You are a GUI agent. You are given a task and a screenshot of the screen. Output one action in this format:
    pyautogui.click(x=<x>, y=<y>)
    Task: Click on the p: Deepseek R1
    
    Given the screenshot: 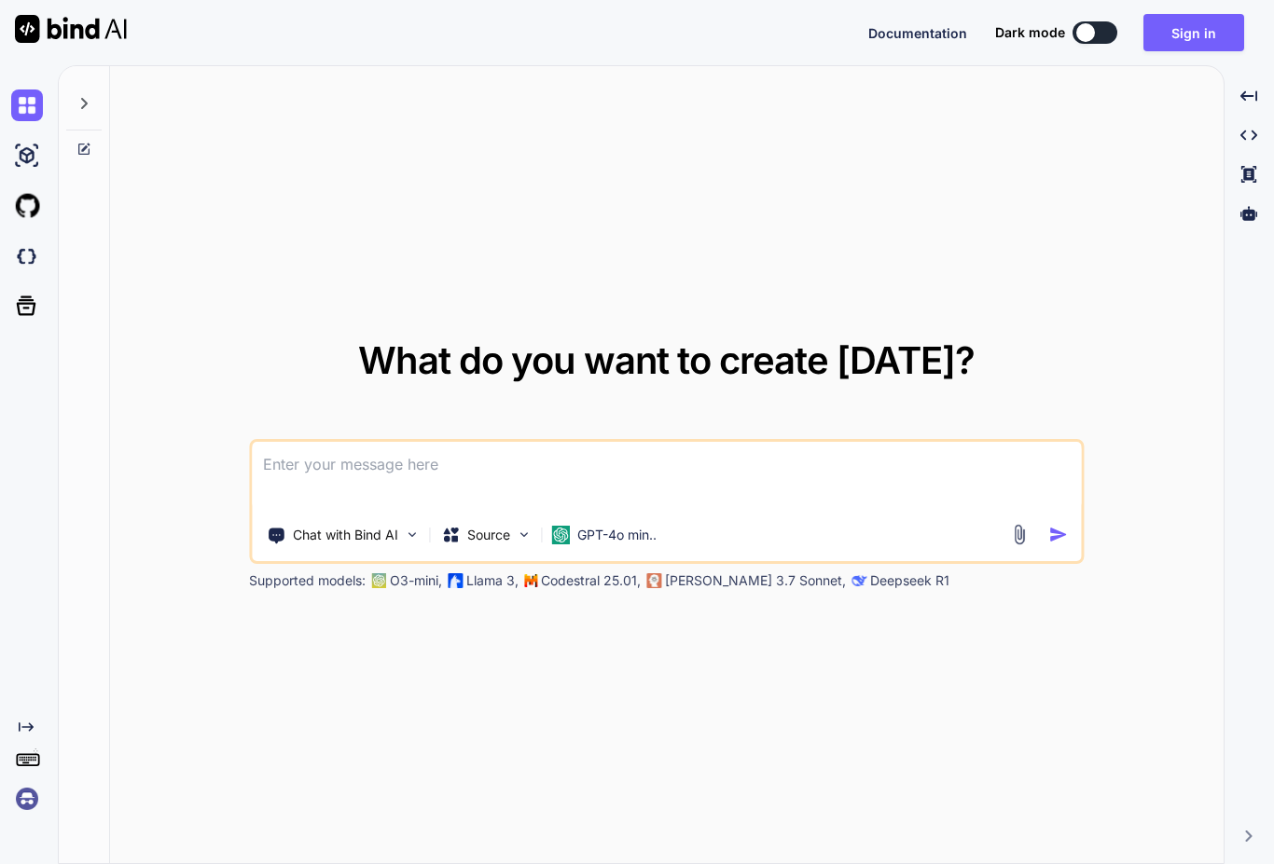 What is the action you would take?
    pyautogui.click(x=909, y=581)
    